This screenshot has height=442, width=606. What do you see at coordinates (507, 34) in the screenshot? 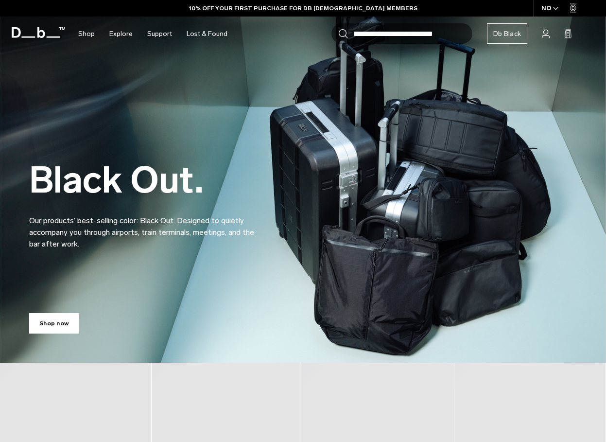
I see `a: Db Black` at bounding box center [507, 34].